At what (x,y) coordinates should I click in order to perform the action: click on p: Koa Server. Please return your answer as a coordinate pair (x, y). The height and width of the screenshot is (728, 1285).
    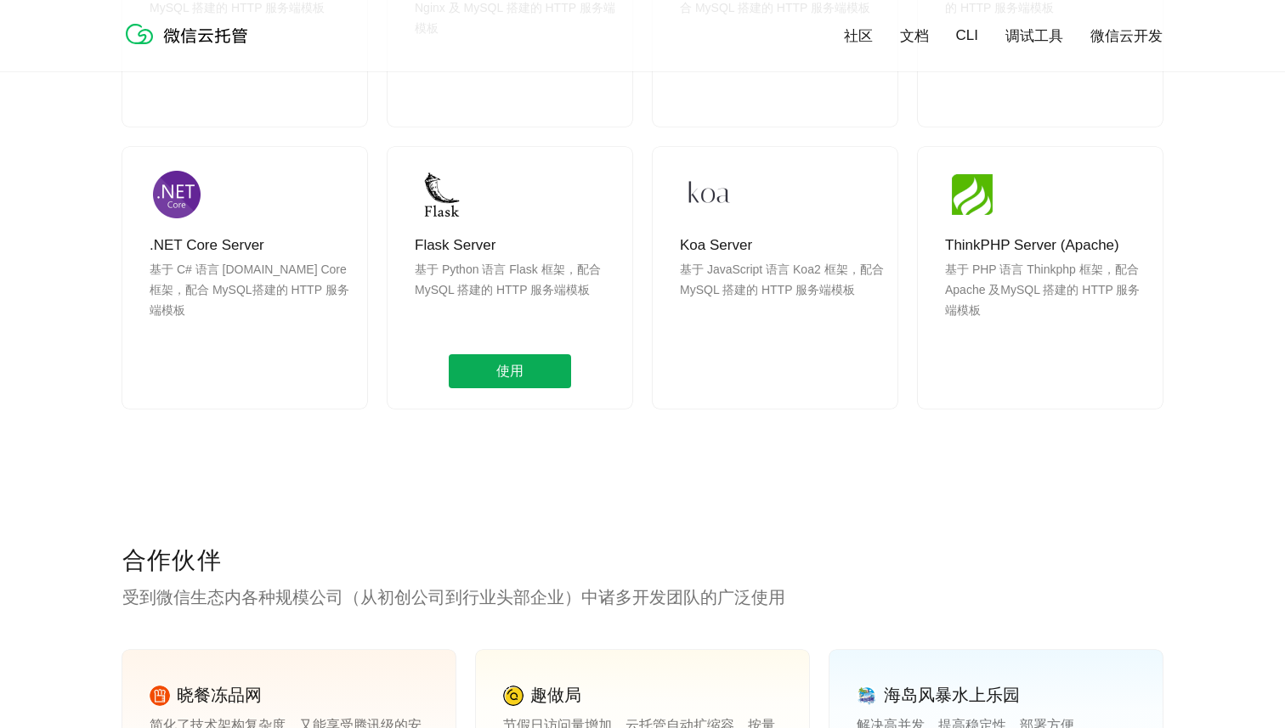
    Looking at the image, I should click on (782, 246).